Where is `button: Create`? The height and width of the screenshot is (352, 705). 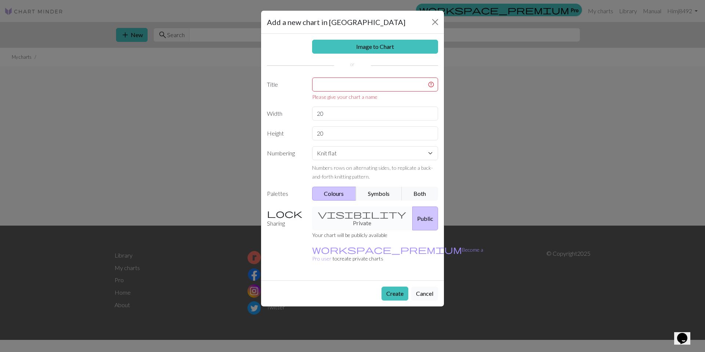 button: Create is located at coordinates (395, 293).